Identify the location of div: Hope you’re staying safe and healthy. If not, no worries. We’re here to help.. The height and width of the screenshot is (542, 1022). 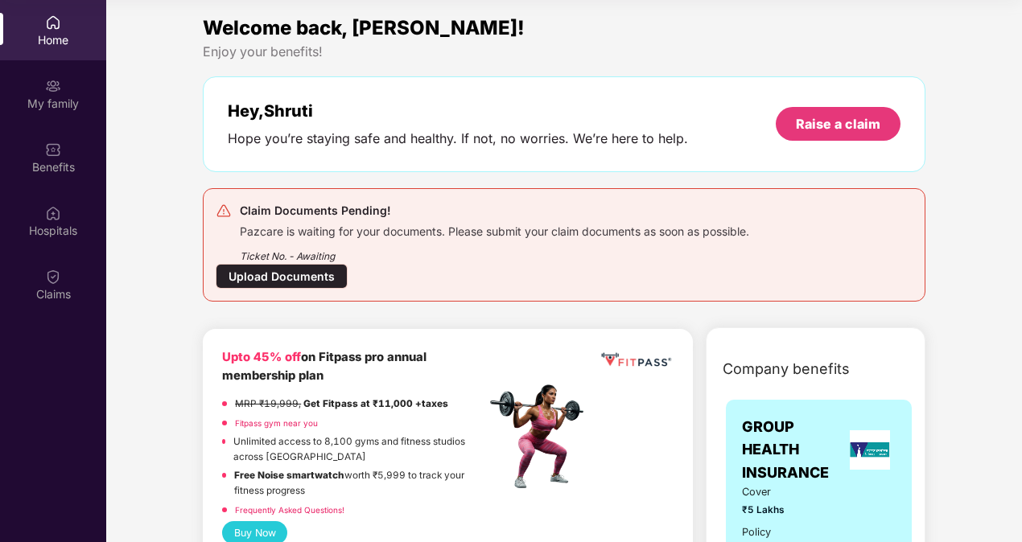
(458, 138).